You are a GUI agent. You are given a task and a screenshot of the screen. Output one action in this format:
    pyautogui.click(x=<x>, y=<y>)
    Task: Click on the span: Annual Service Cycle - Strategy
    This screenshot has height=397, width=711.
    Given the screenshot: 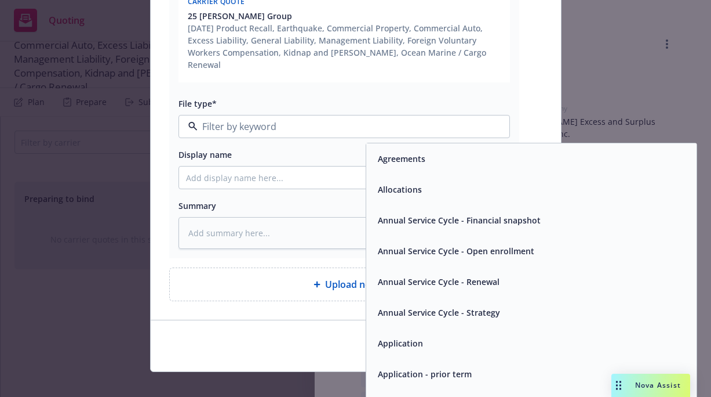 What is the action you would take?
    pyautogui.click(x=439, y=312)
    